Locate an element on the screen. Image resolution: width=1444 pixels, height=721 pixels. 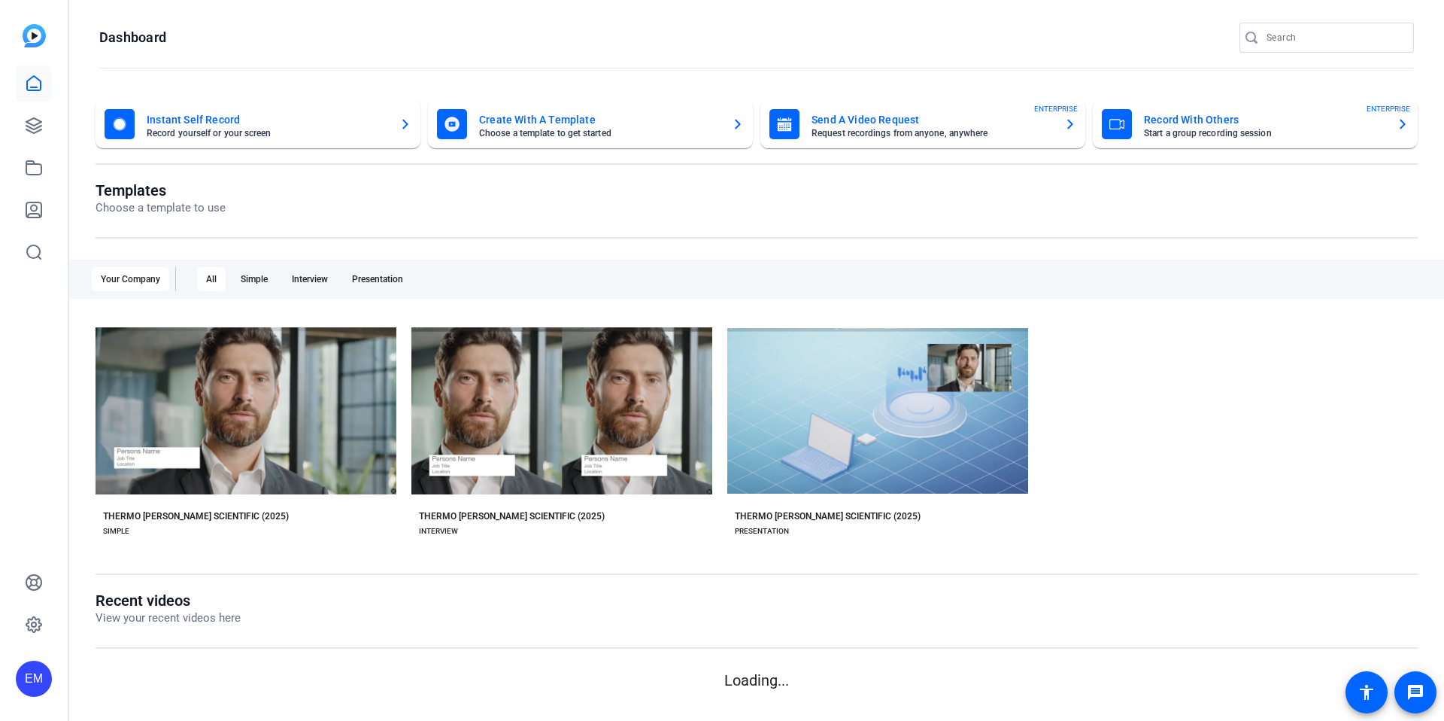
div: Simple is located at coordinates (254, 279).